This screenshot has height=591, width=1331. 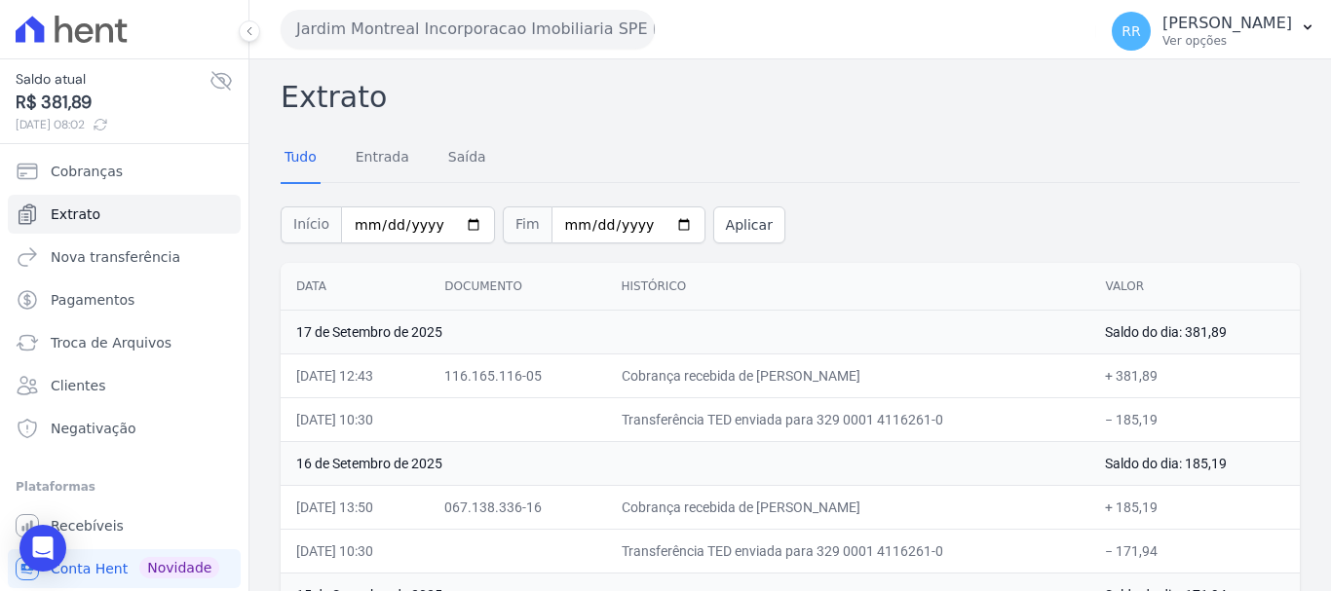 I want to click on td: 067.138.336-16, so click(x=516, y=507).